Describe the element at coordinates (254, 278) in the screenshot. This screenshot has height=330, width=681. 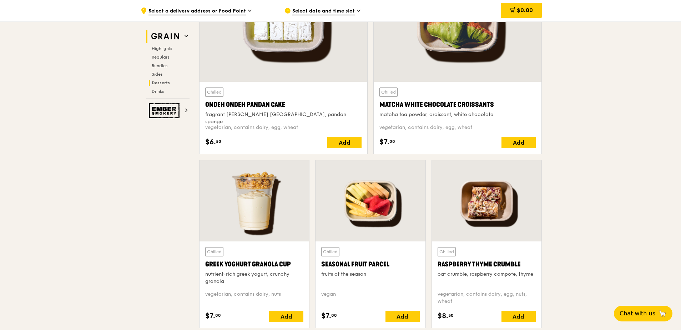
I see `div: nutrient-rich greek yogurt, crunchy granola` at that location.